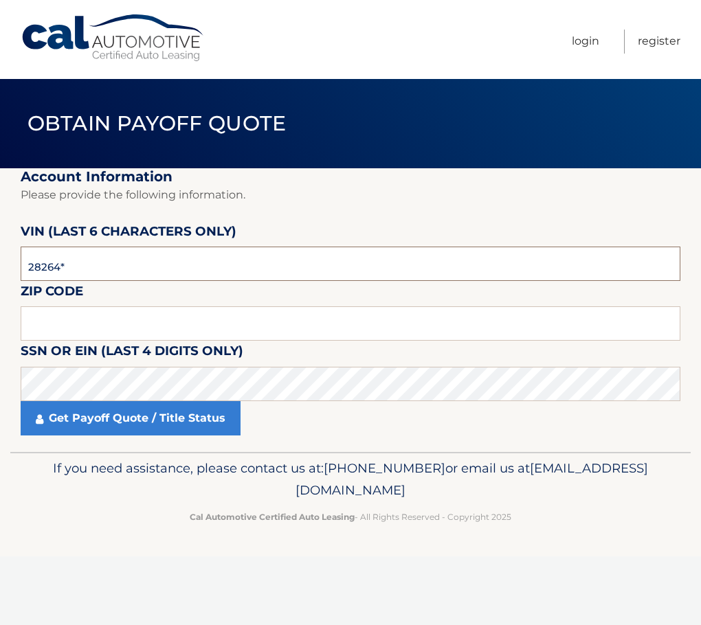 The width and height of the screenshot is (701, 625). I want to click on a: Get Payoff Quote / Title Status, so click(131, 419).